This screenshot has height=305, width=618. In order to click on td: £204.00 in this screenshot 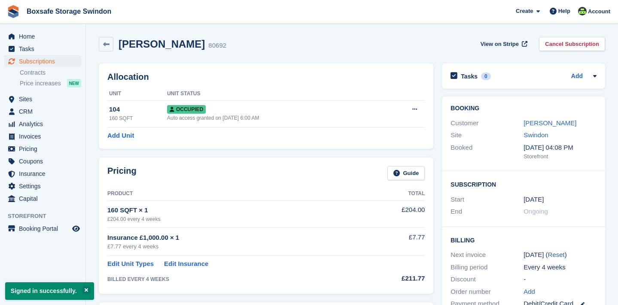, I will do `click(395, 214)`.